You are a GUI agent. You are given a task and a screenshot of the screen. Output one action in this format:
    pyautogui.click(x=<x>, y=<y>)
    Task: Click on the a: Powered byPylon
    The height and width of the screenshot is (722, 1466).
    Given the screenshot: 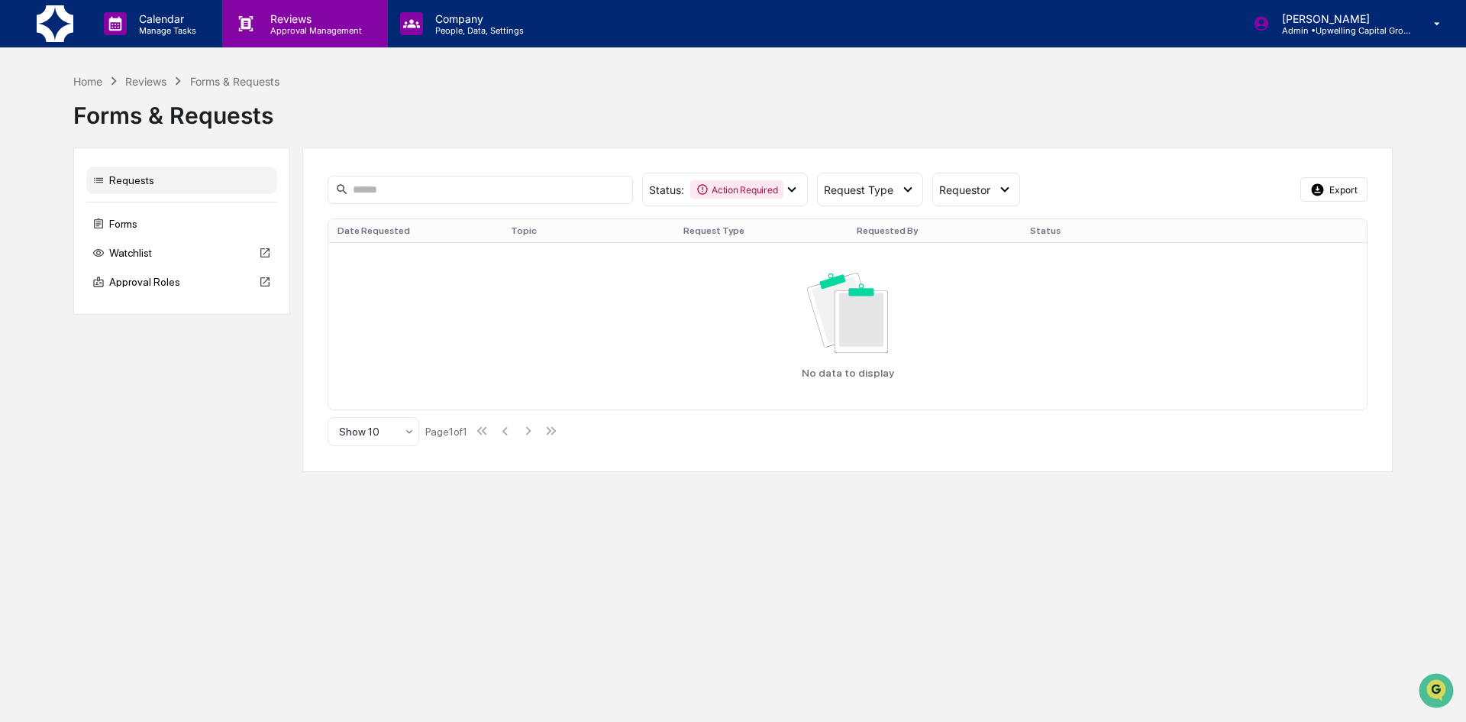 What is the action you would take?
    pyautogui.click(x=146, y=264)
    